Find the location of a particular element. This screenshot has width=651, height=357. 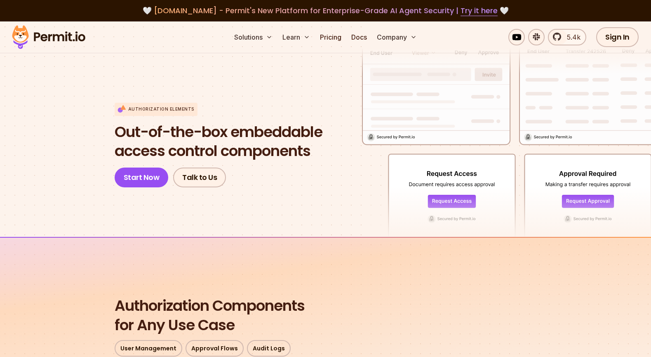

a: Talk to Us is located at coordinates (200, 177).